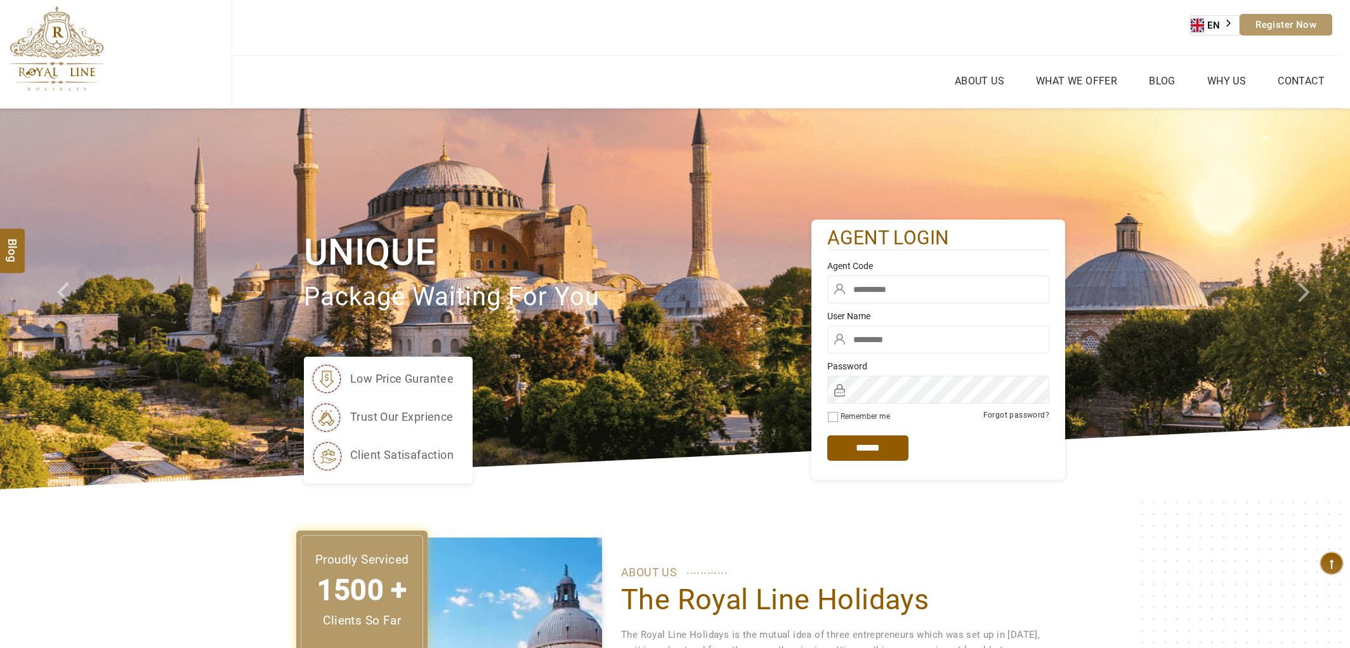  What do you see at coordinates (382, 417) in the screenshot?
I see `li: trust our exprience` at bounding box center [382, 417].